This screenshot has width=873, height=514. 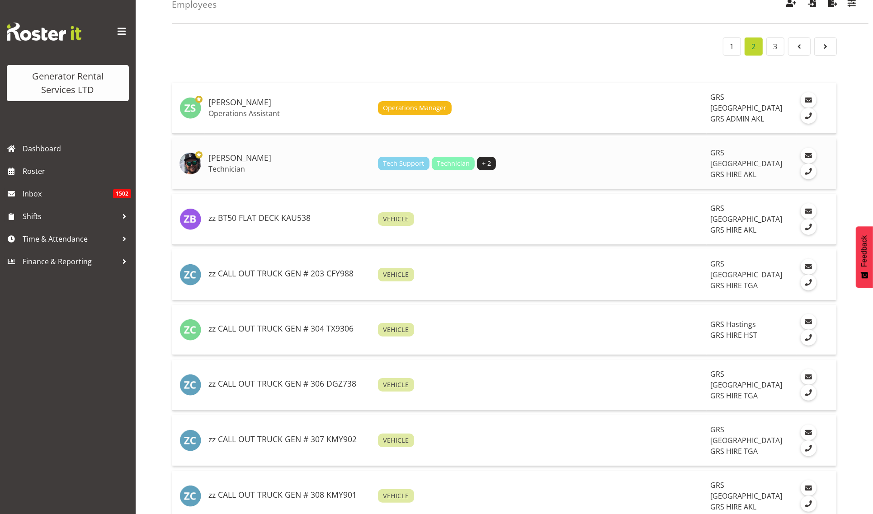 I want to click on span: Operations Manager, so click(x=415, y=108).